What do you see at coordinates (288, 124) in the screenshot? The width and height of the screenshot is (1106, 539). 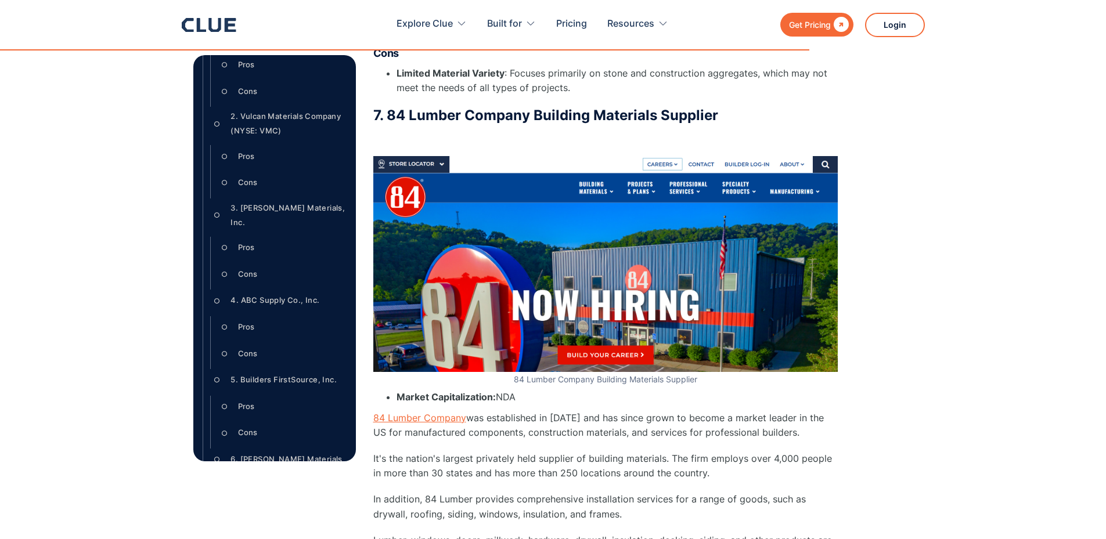 I see `div: 2. Vulcan Materials Company (NYSE: VMC)` at bounding box center [288, 124].